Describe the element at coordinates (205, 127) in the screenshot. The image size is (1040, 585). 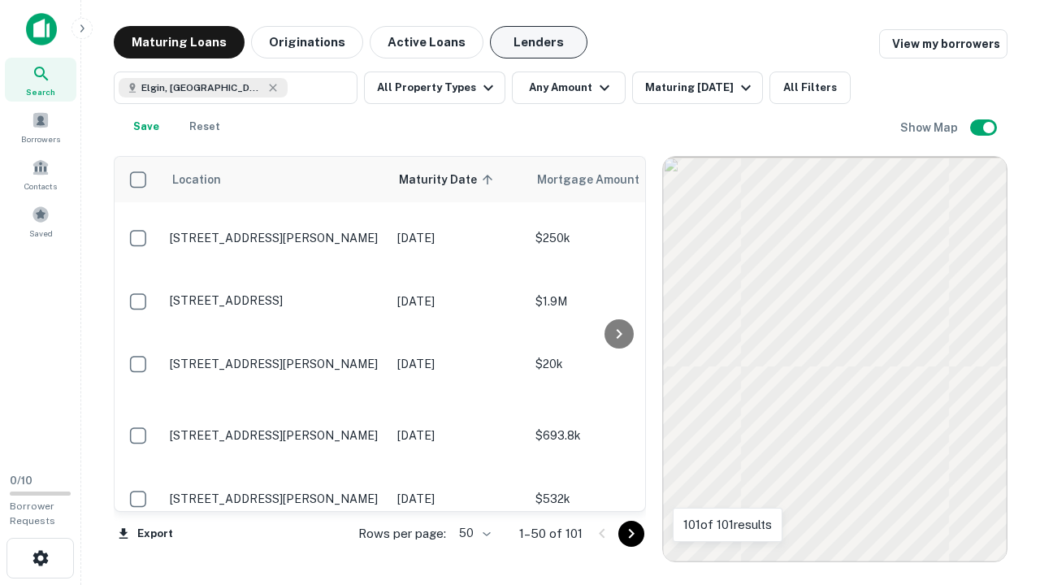
I see `button: Reset` at that location.